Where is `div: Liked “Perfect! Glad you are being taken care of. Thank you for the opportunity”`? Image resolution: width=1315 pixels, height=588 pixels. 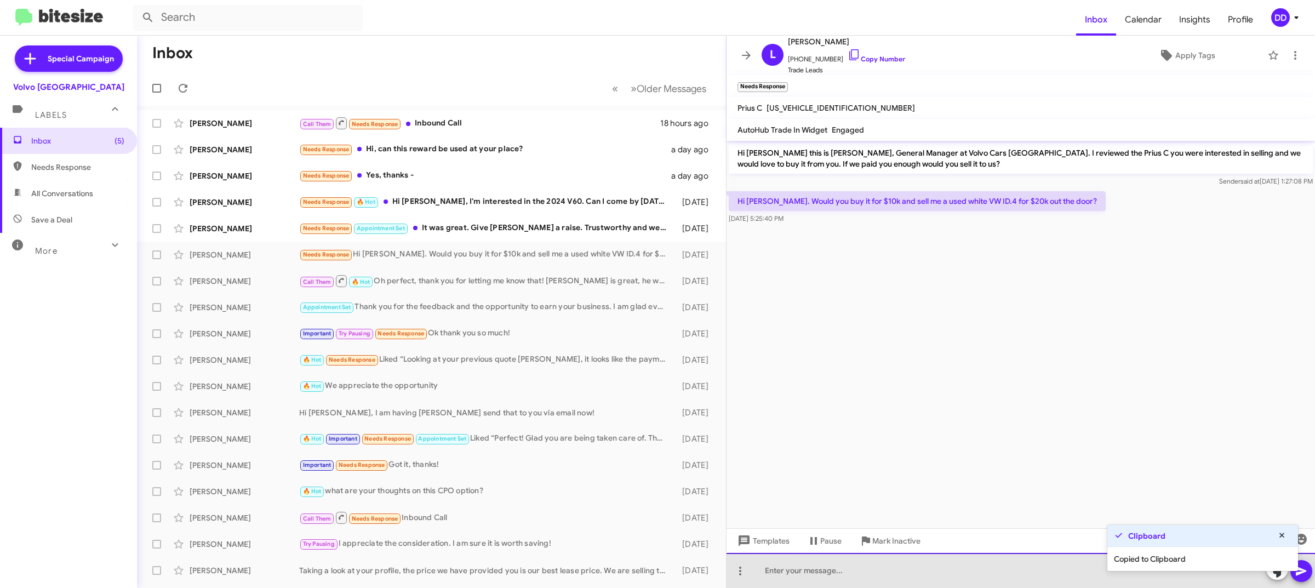
div: Liked “Perfect! Glad you are being taken care of. Thank you for the opportunity” is located at coordinates (485, 438).